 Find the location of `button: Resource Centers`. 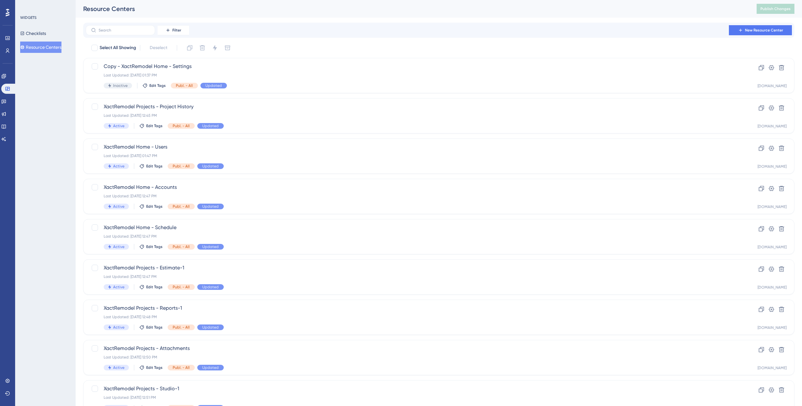

button: Resource Centers is located at coordinates (41, 47).